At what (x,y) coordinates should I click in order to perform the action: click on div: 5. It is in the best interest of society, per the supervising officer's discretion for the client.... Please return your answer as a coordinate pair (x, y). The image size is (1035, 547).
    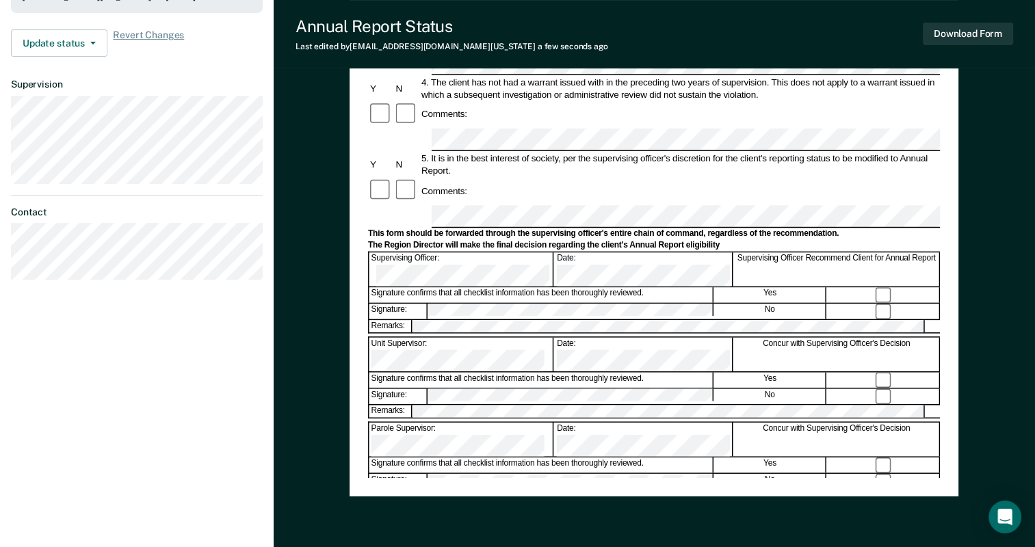
    Looking at the image, I should click on (679, 165).